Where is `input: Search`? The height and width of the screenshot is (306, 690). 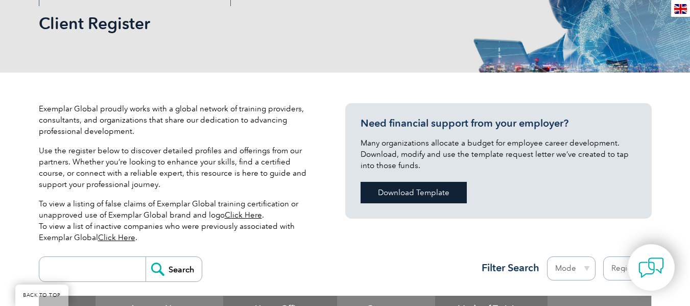
input: Search is located at coordinates (174, 269).